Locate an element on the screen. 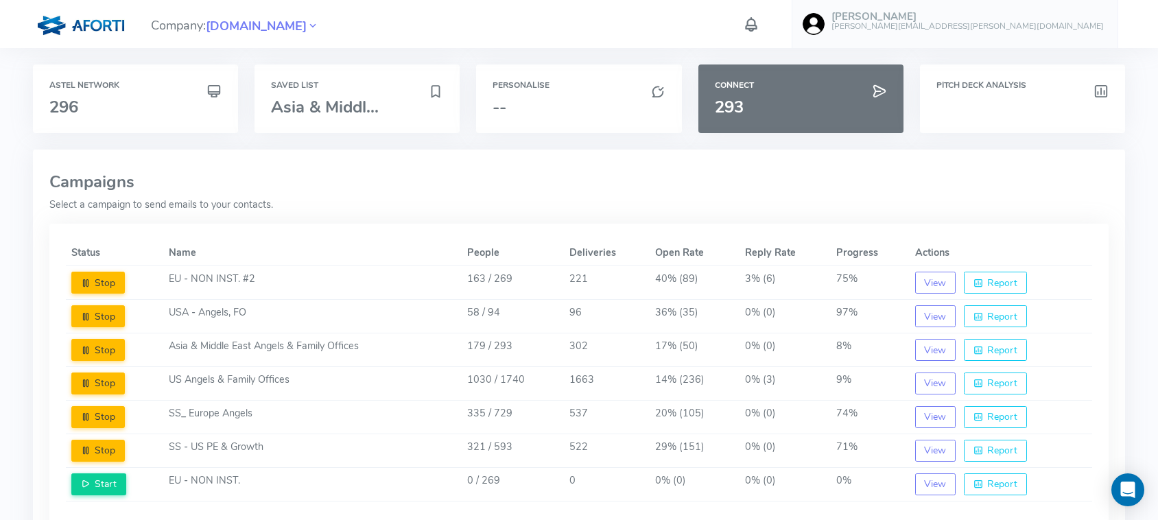 The height and width of the screenshot is (520, 1158). td: 0 / 269 is located at coordinates (512, 484).